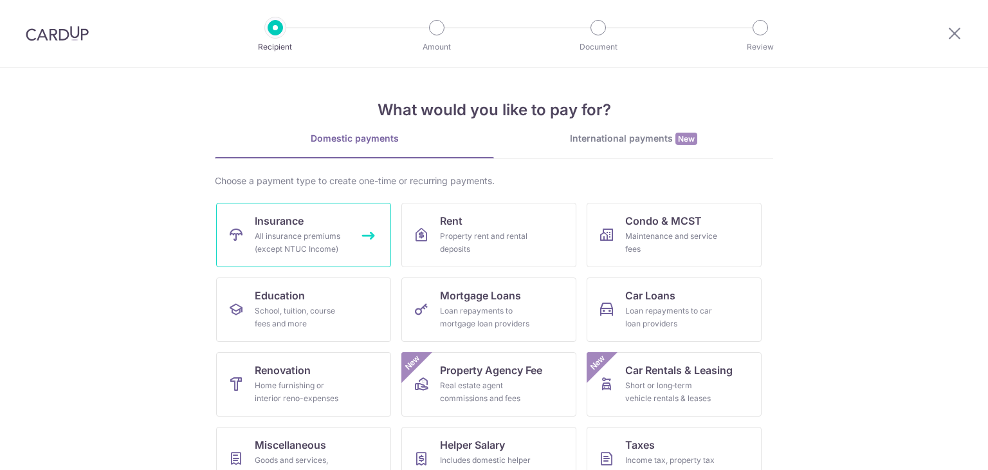 This screenshot has width=988, height=470. What do you see at coordinates (672, 392) in the screenshot?
I see `div: Short or long‑term vehicle rentals & leases` at bounding box center [672, 392].